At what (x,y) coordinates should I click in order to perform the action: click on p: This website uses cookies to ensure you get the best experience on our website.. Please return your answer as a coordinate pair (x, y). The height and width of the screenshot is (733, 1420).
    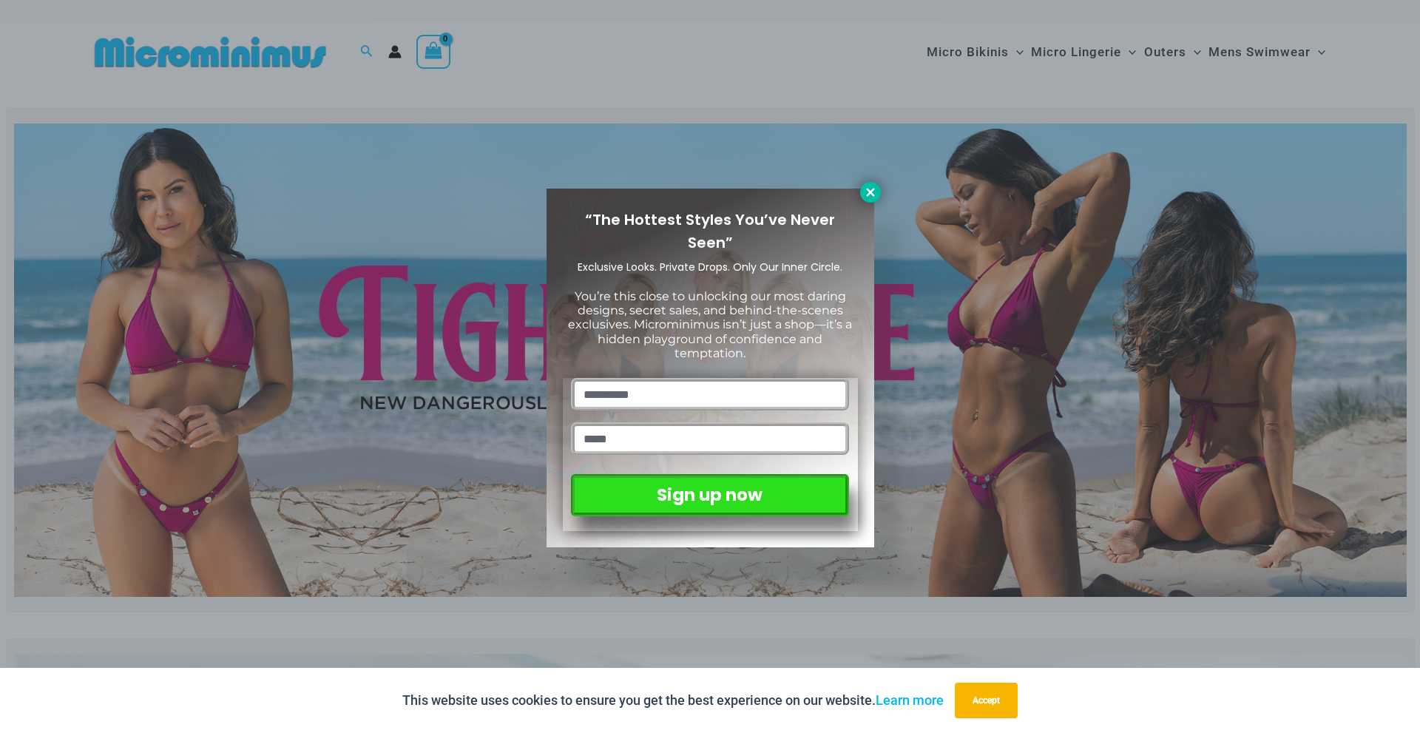
    Looking at the image, I should click on (673, 700).